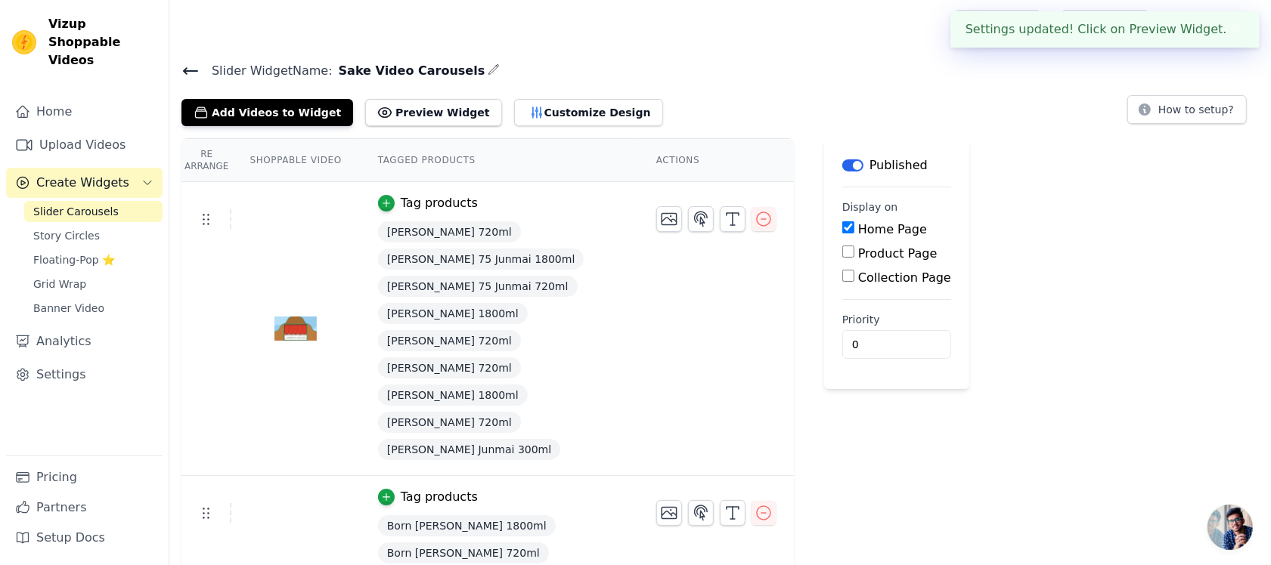 This screenshot has height=565, width=1271. I want to click on span: Create Widgets, so click(82, 183).